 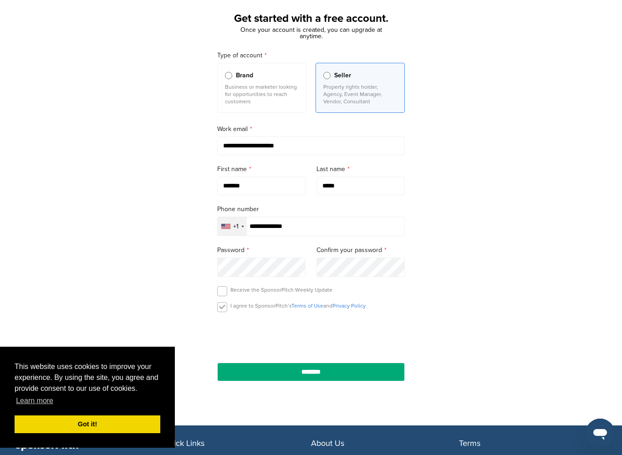 What do you see at coordinates (229, 76) in the screenshot?
I see `input: Brand Business or marketer looking for opportunities to reach customers` at bounding box center [229, 76].